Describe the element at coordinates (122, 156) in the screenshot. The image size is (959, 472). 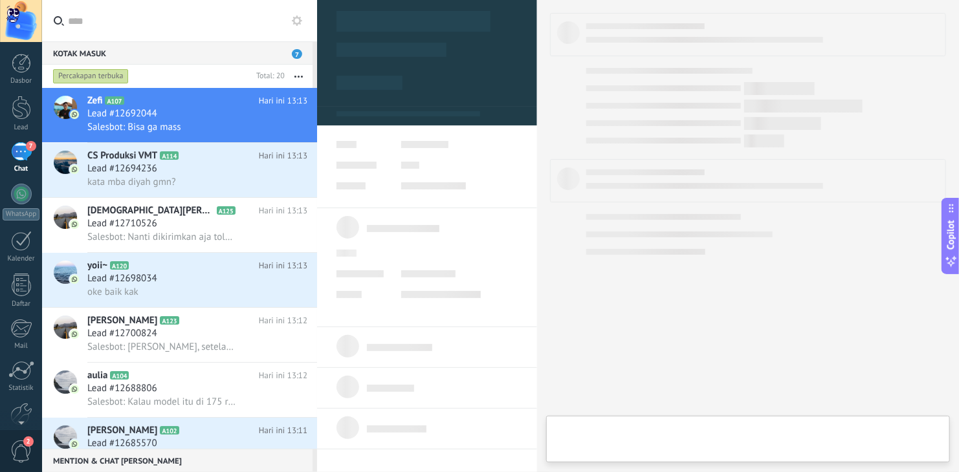
I see `span: CS Produksi VMT` at that location.